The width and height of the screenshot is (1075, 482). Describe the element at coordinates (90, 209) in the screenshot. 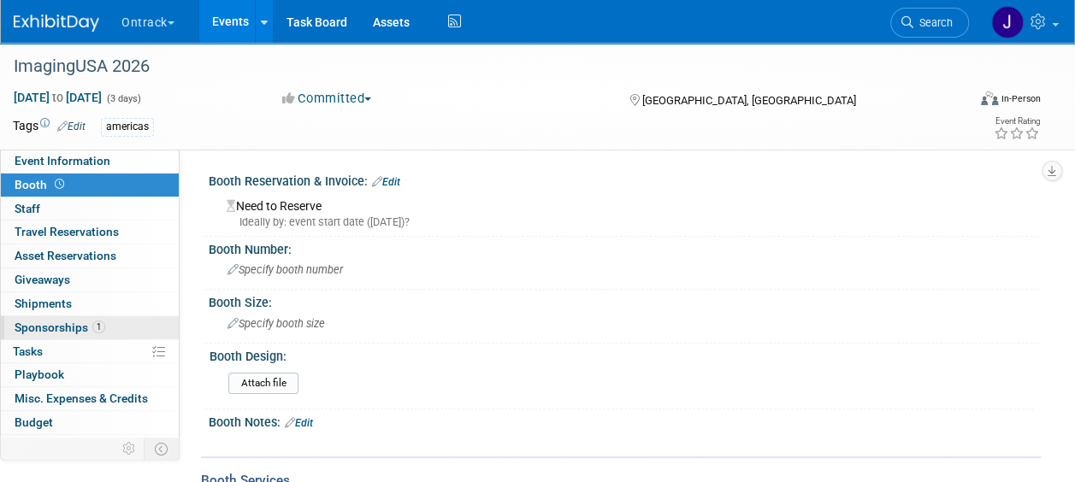

I see `a: Staff` at that location.